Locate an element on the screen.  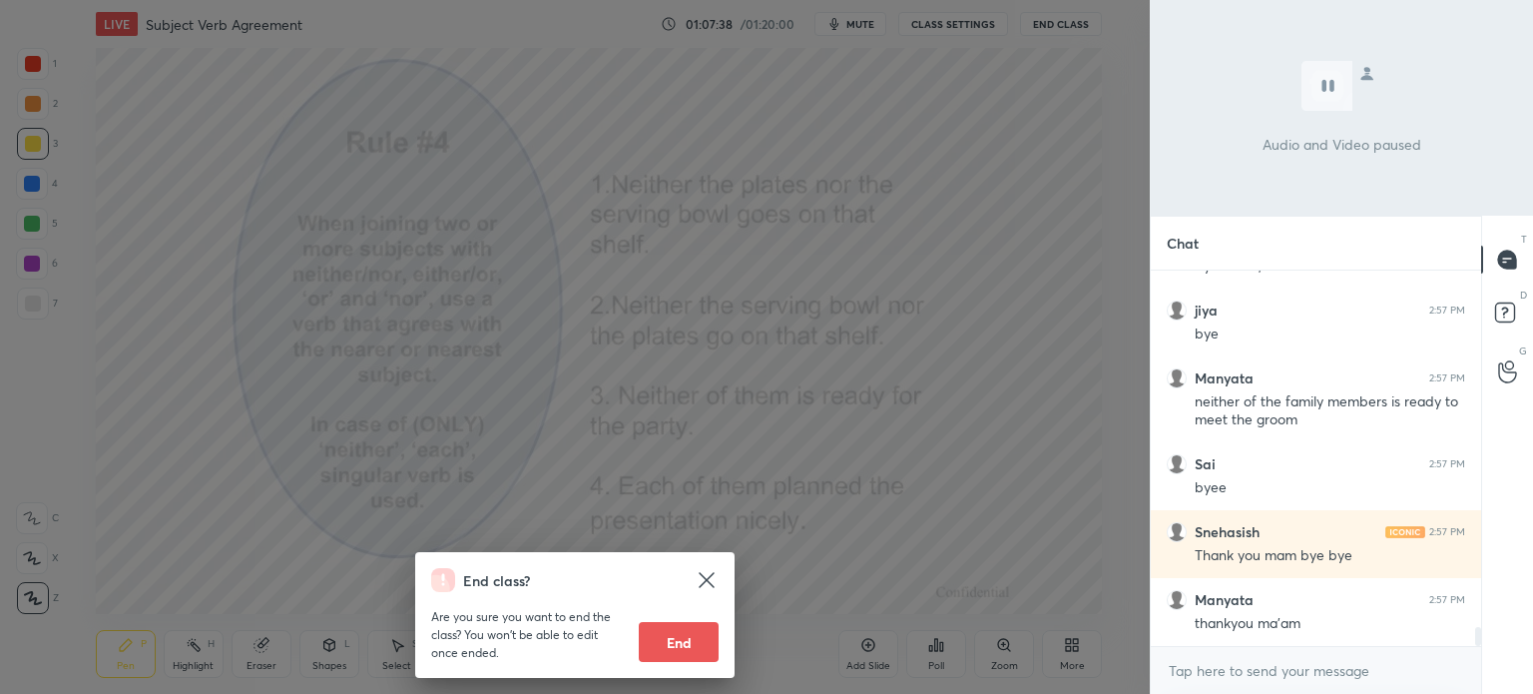
h6: jiya is located at coordinates (1206, 310).